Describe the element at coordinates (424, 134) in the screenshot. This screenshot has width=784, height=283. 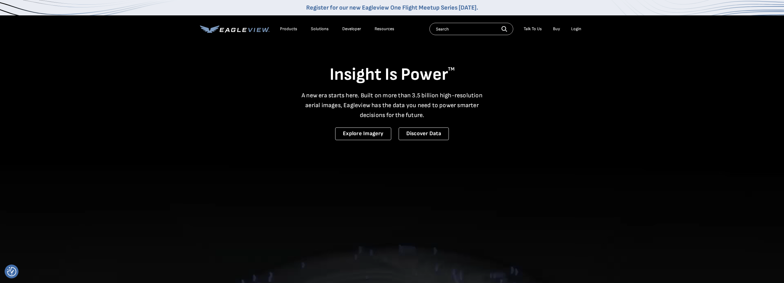
I see `a: Discover Data` at that location.